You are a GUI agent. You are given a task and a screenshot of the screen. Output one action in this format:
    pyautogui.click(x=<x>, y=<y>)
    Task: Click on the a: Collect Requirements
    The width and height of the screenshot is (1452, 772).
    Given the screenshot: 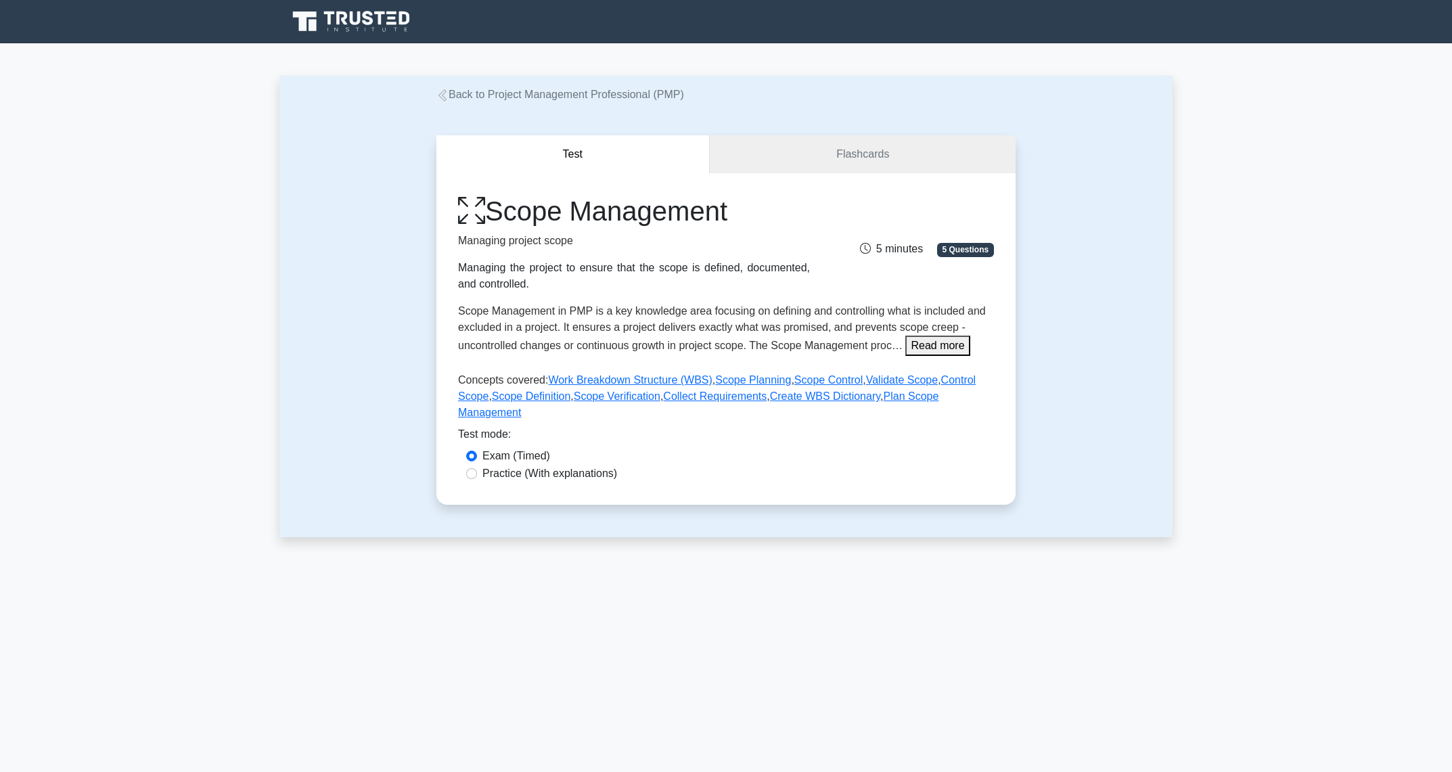 What is the action you would take?
    pyautogui.click(x=714, y=396)
    